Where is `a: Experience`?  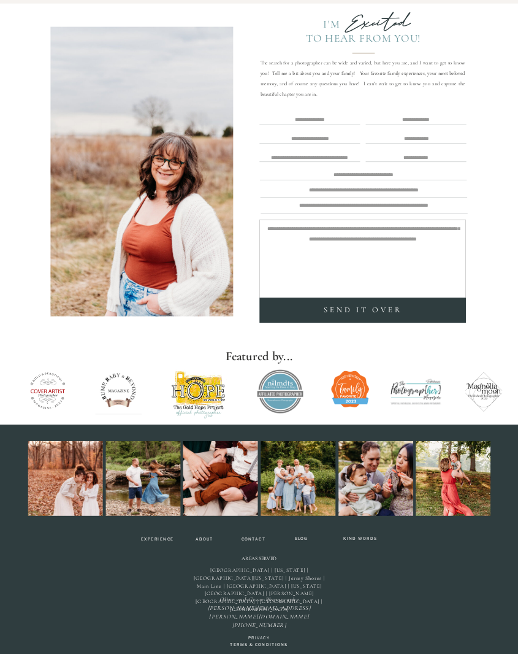 a: Experience is located at coordinates (157, 540).